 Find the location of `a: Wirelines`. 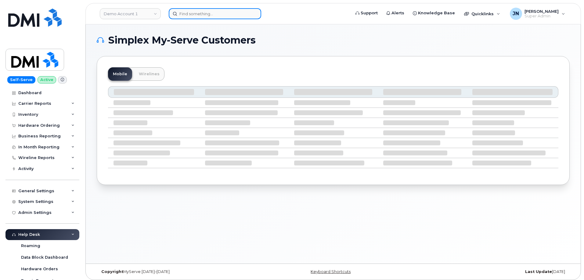

a: Wirelines is located at coordinates (149, 74).